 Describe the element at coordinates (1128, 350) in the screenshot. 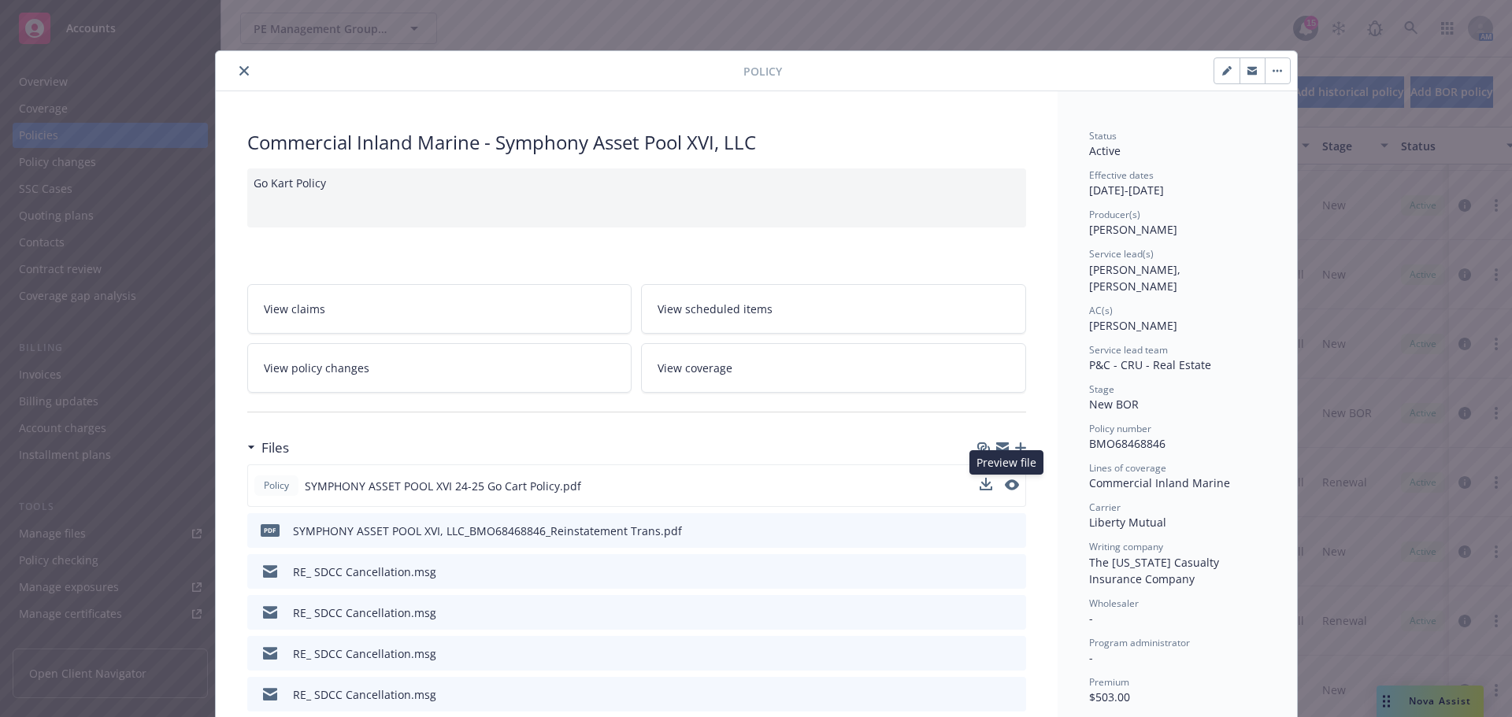

I see `span: Service lead team` at that location.